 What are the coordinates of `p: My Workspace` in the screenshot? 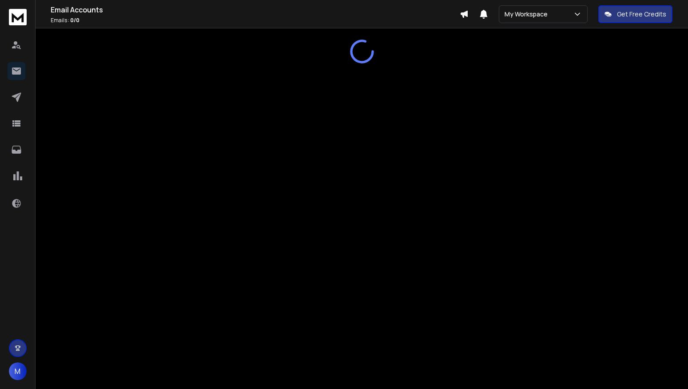 It's located at (528, 14).